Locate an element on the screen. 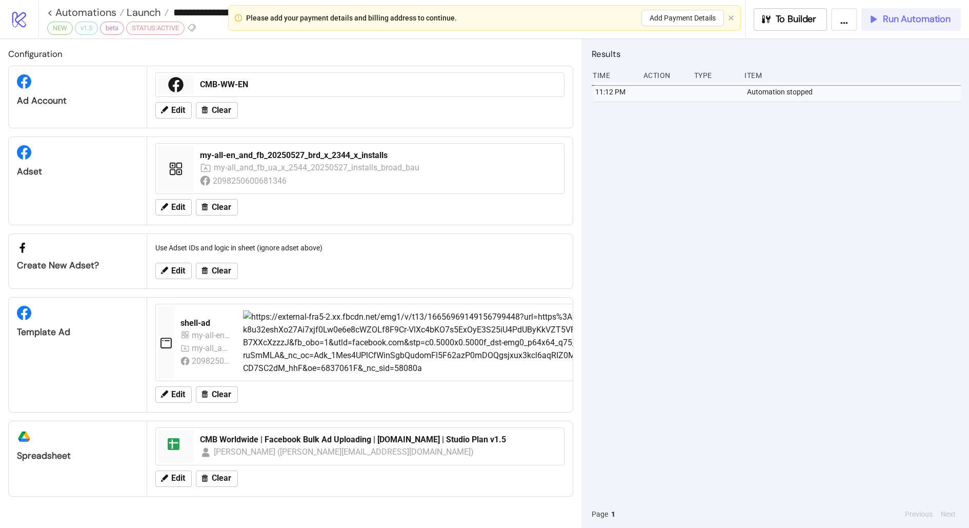  div: Ad Account is located at coordinates (77, 101).